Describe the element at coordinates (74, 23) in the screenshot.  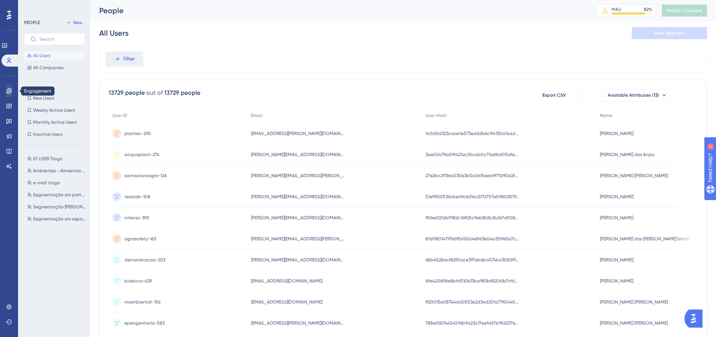
I see `button: New` at that location.